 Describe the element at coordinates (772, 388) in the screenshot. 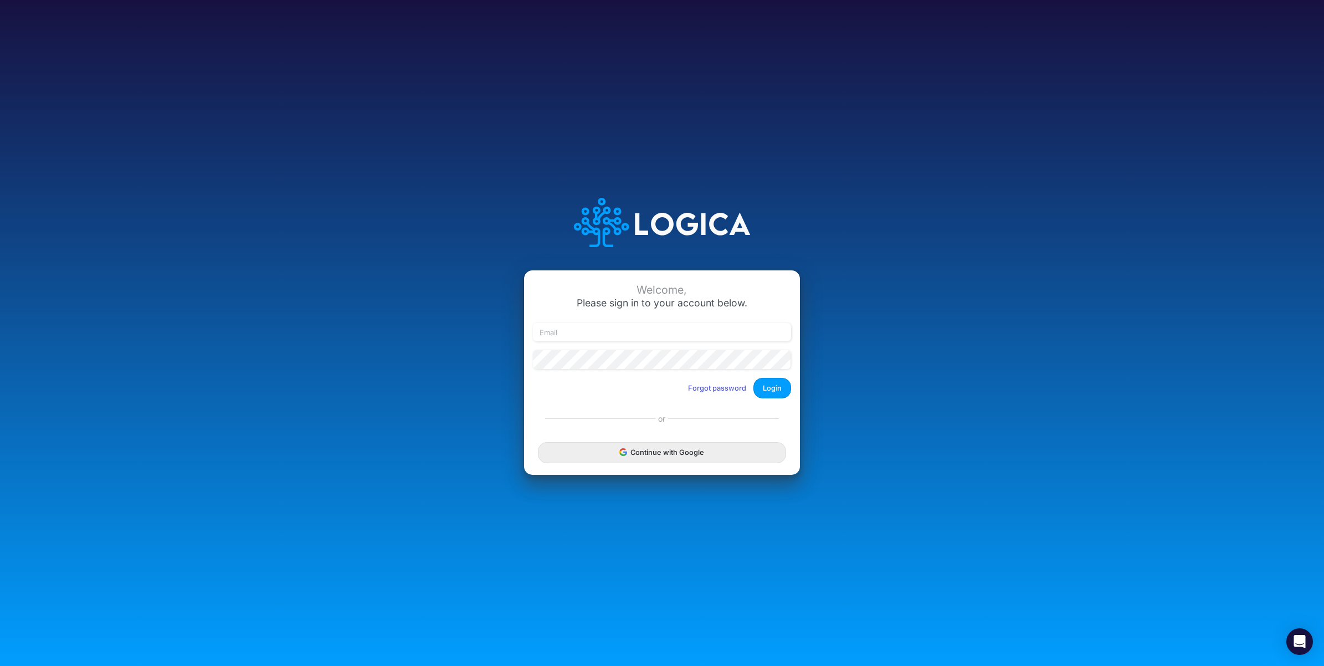

I see `button: Login` at that location.